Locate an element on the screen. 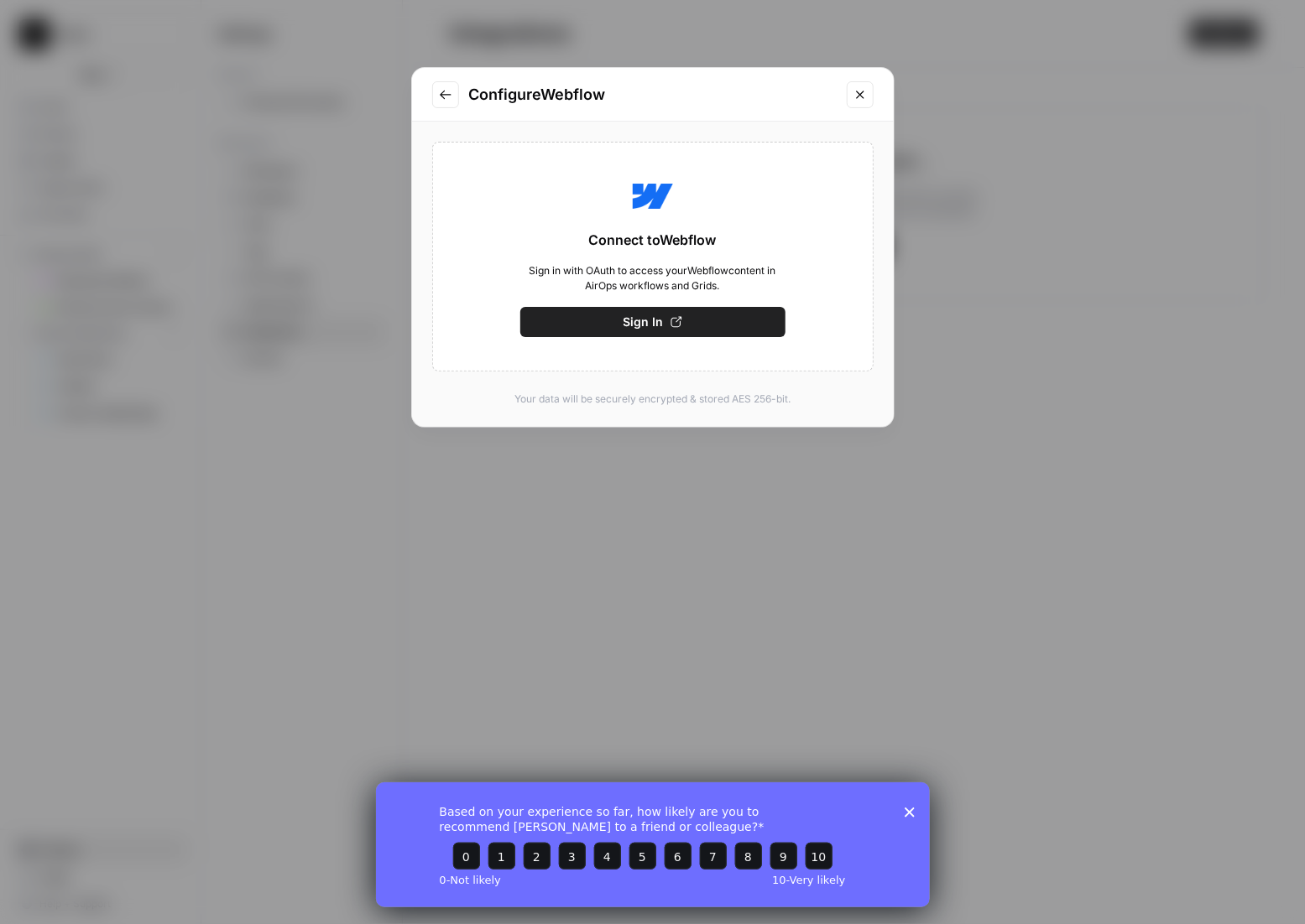 The height and width of the screenshot is (924, 1305). button: 0 is located at coordinates (90, 74).